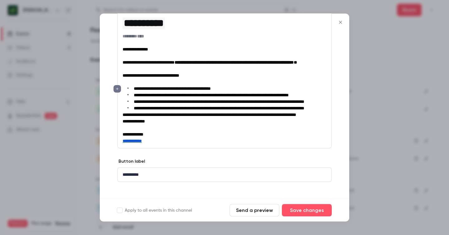 Image resolution: width=449 pixels, height=235 pixels. I want to click on button: Save changes, so click(307, 211).